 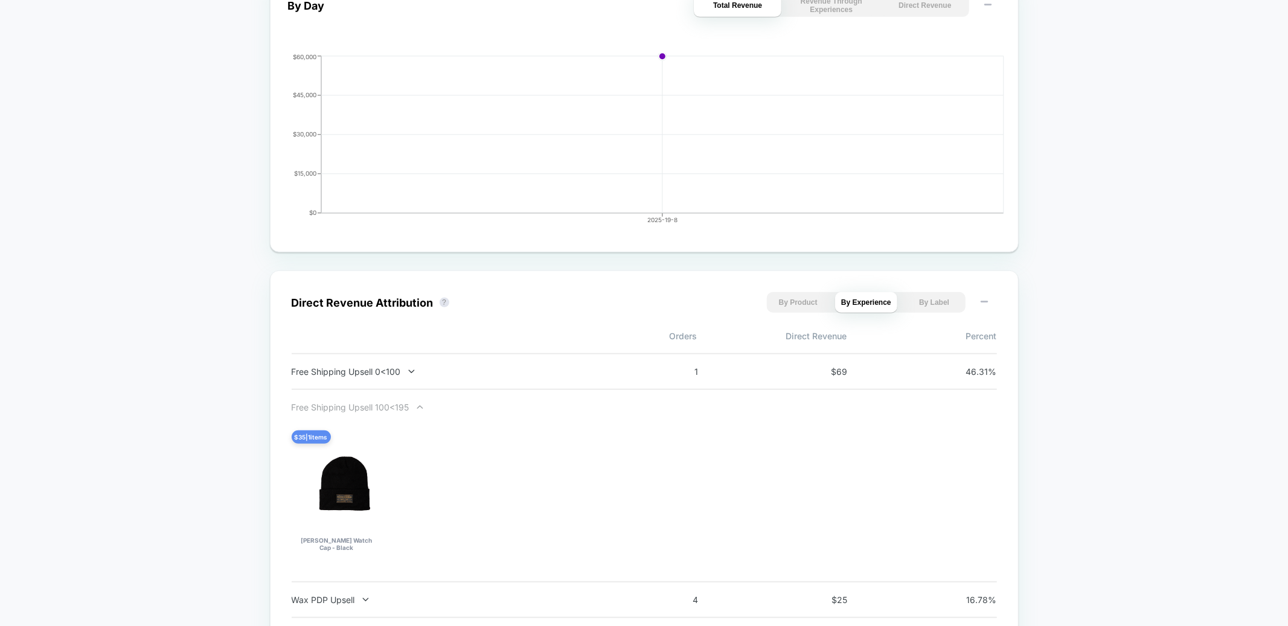 What do you see at coordinates (311, 437) in the screenshot?
I see `div: $ 35 | 1 items` at bounding box center [311, 437].